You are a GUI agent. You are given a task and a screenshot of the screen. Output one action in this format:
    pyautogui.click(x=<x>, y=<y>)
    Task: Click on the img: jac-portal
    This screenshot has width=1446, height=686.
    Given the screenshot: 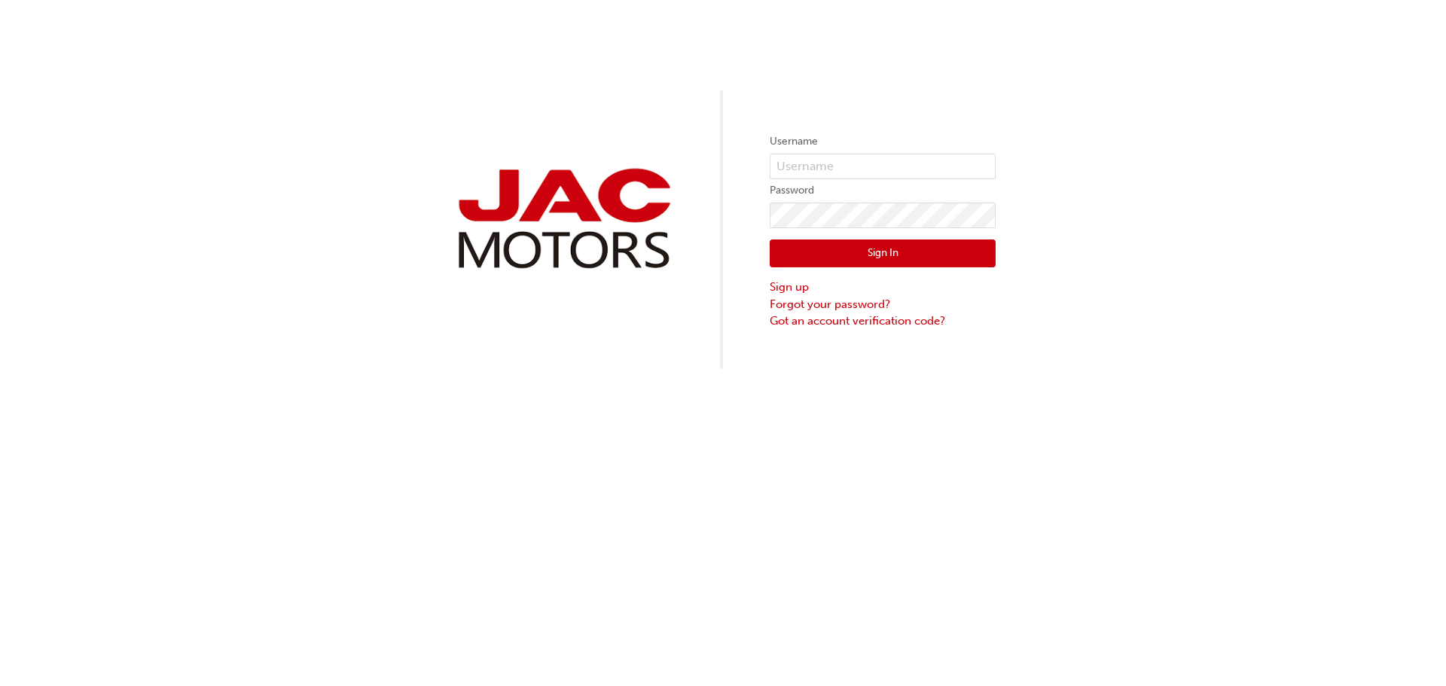 What is the action you would take?
    pyautogui.click(x=563, y=218)
    